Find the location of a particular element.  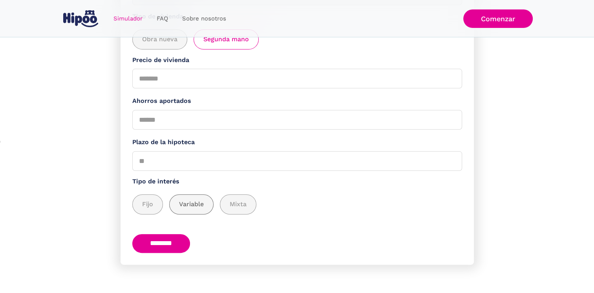

span: Obra nueva is located at coordinates (160, 39).